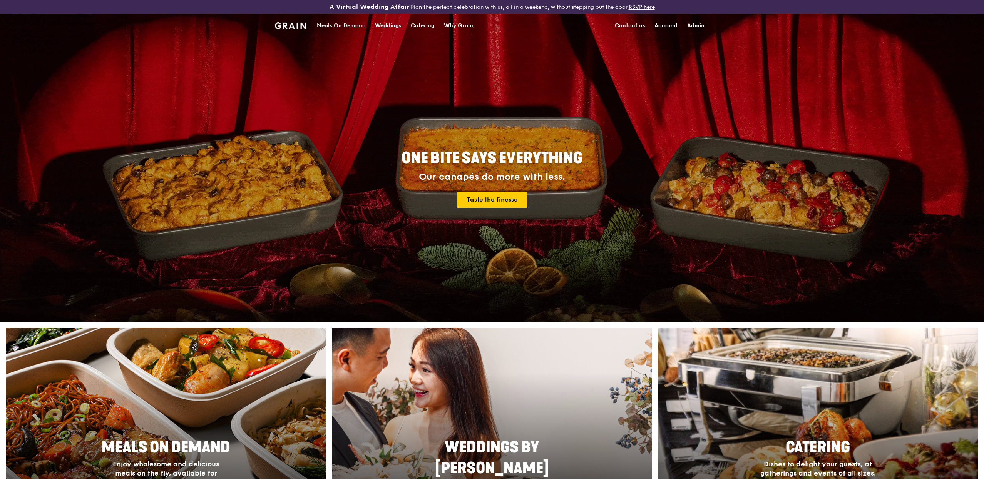  What do you see at coordinates (630, 26) in the screenshot?
I see `a: Contact us` at bounding box center [630, 26].